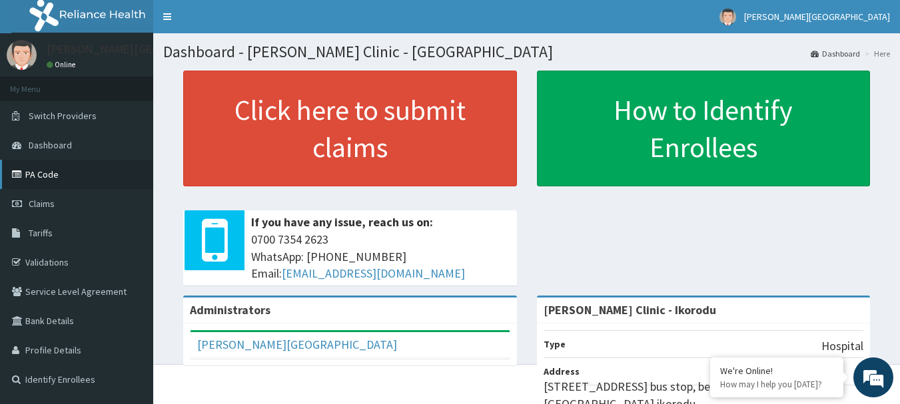 Image resolution: width=900 pixels, height=404 pixels. What do you see at coordinates (350, 129) in the screenshot?
I see `a: Click here to submit claims` at bounding box center [350, 129].